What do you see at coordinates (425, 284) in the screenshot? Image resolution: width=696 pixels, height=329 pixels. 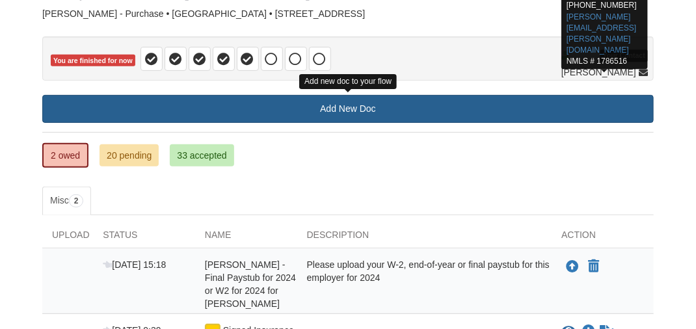 I see `div: Please upload your W-2, end-of-year or final paystub for this employer for 2024` at bounding box center [425, 284].